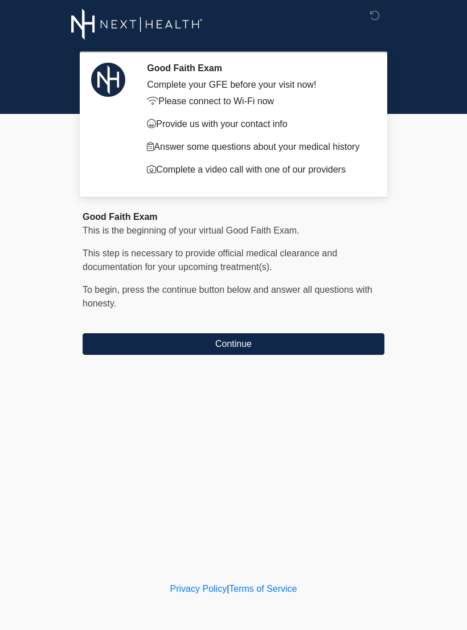  Describe the element at coordinates (199, 589) in the screenshot. I see `a: Privacy Policy` at that location.